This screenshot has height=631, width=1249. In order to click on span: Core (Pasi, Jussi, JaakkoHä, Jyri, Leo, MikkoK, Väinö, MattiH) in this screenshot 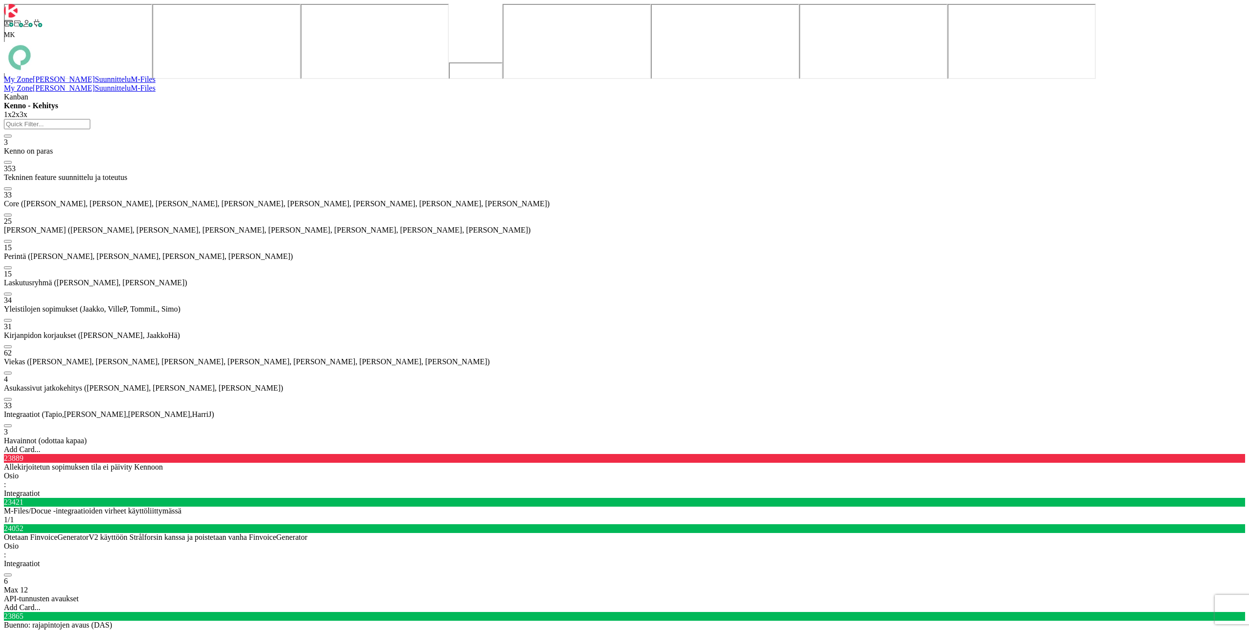, I will do `click(277, 203)`.